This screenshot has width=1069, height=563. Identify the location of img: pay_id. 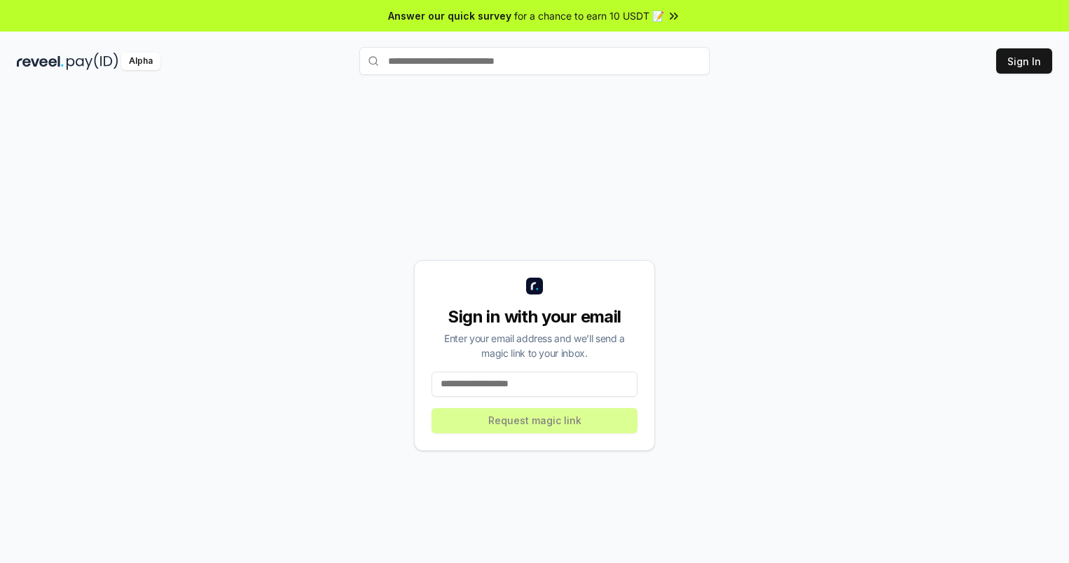
(93, 61).